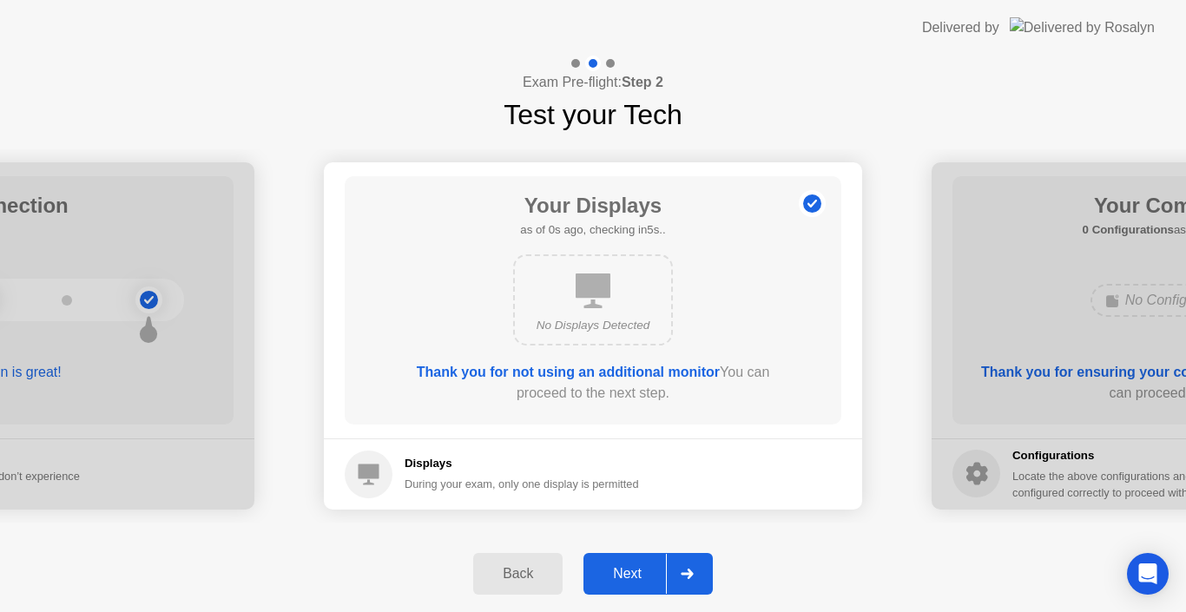  Describe the element at coordinates (593, 82) in the screenshot. I see `h4: Exam Pre-flight:` at that location.